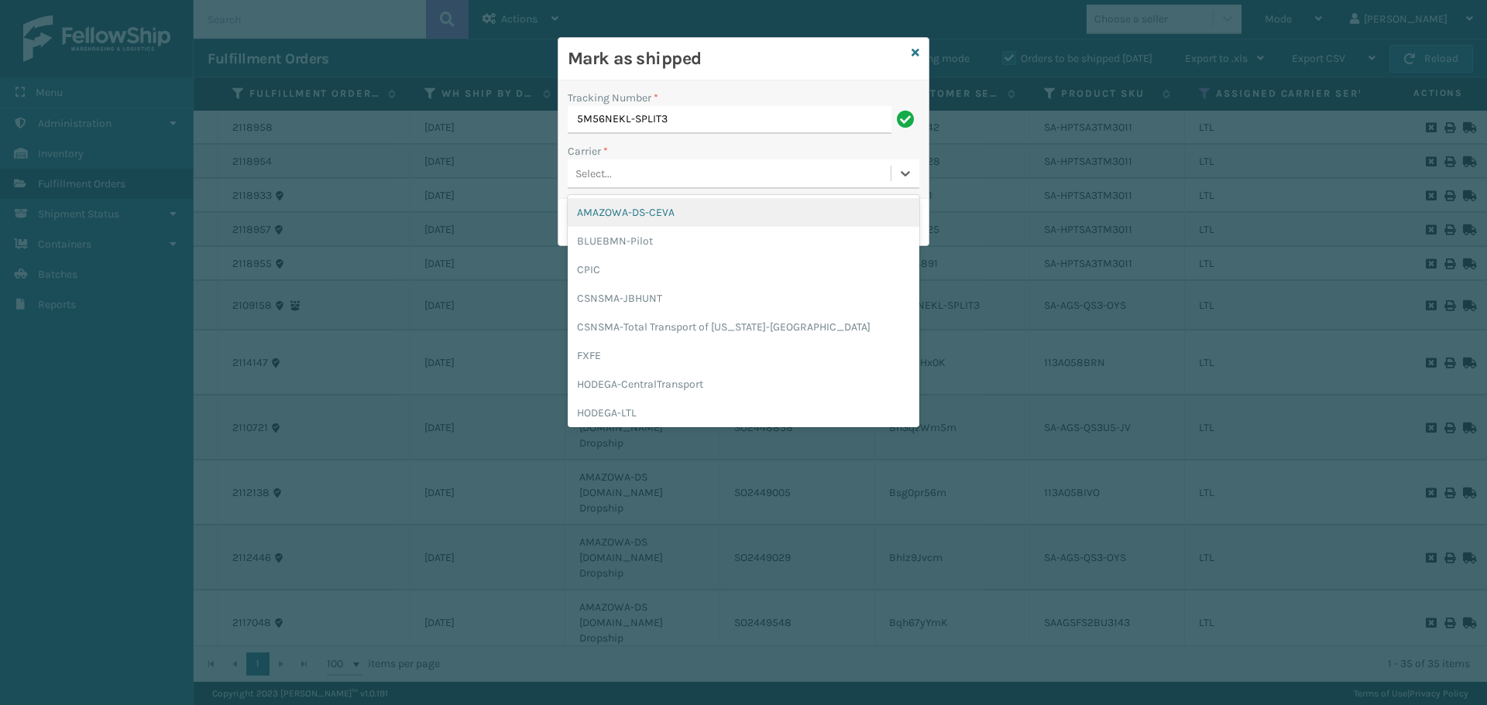 The image size is (1487, 705). Describe the element at coordinates (743, 413) in the screenshot. I see `div: HODEGA-LTL` at that location.